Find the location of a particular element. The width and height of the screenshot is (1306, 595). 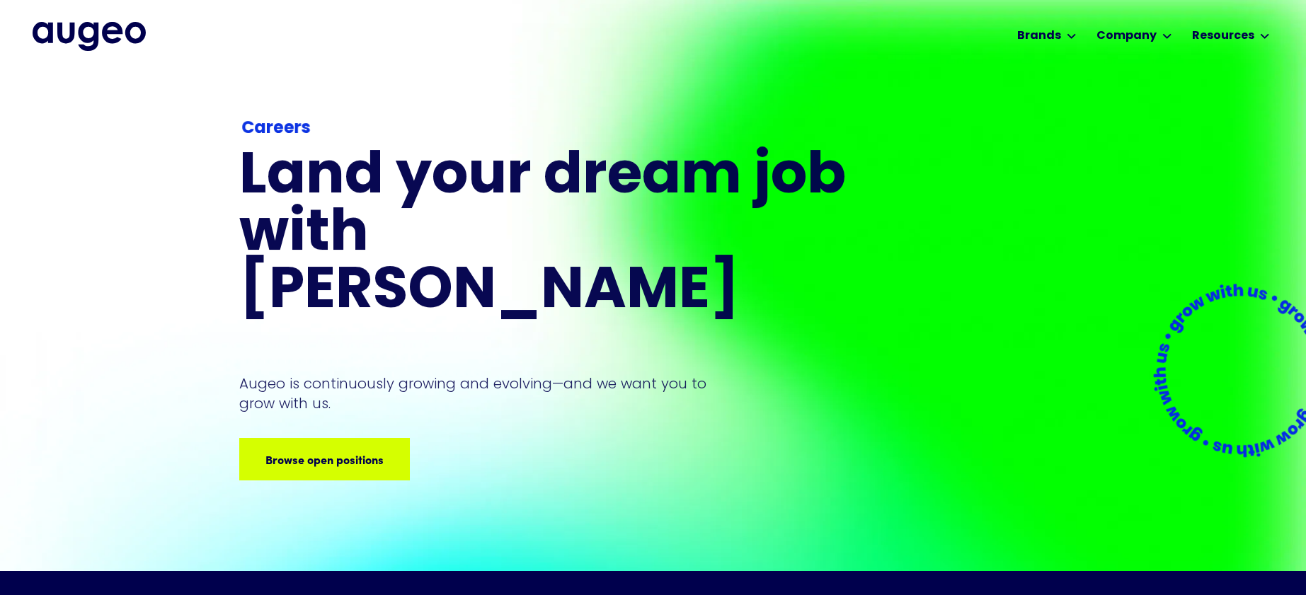

div: Company is located at coordinates (1126, 36).